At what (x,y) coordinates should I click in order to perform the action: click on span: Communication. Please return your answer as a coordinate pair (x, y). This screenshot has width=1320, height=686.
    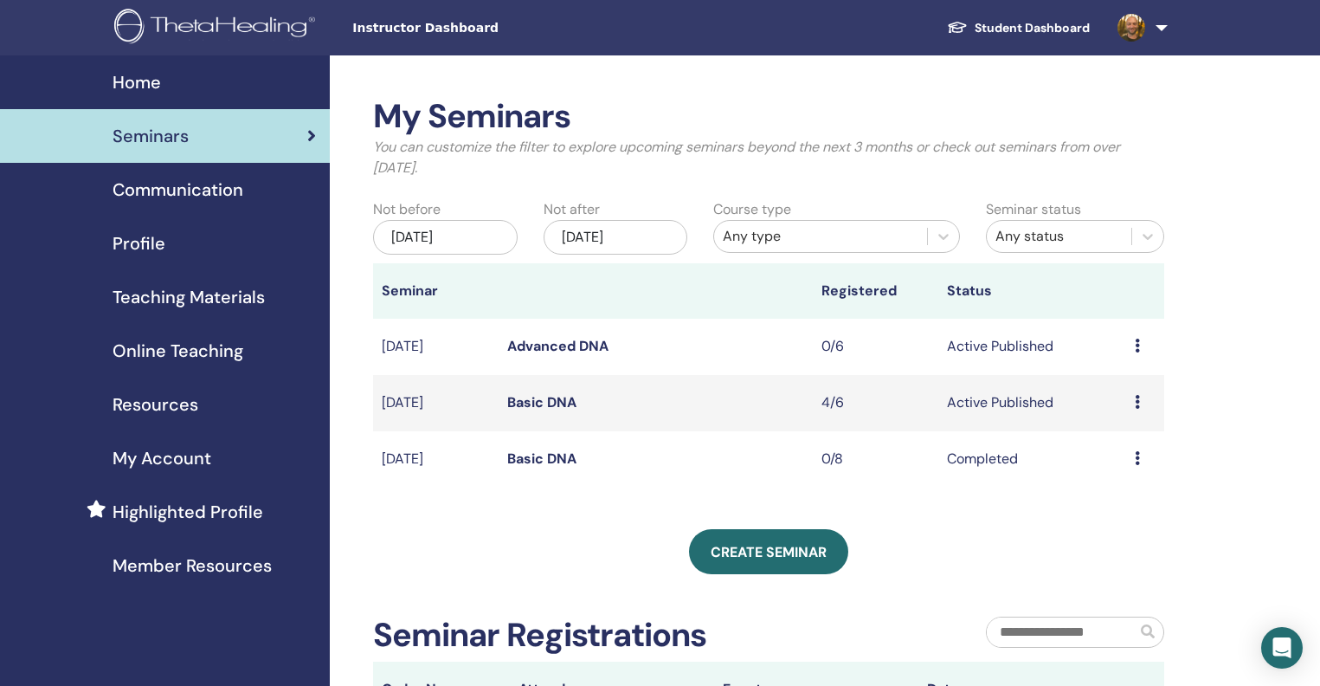
    Looking at the image, I should click on (177, 190).